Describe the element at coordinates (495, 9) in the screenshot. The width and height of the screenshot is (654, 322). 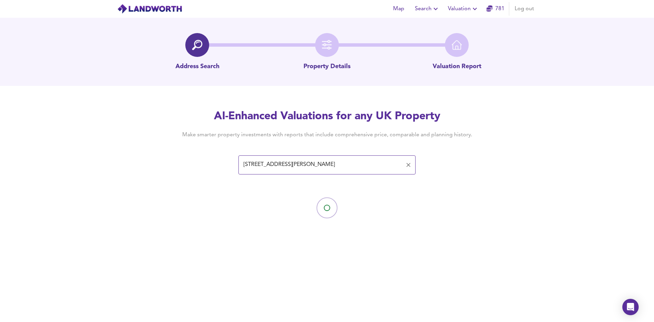
I see `button: 781` at that location.